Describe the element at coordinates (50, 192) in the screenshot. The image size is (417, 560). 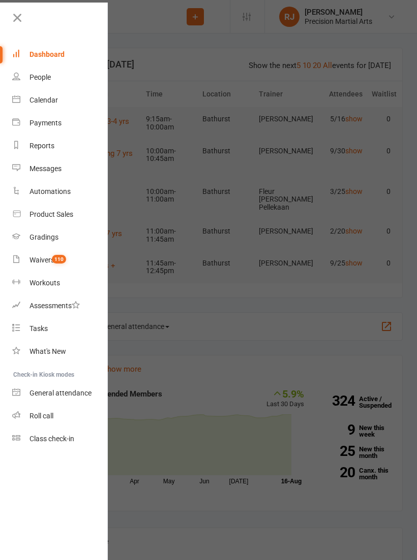
I see `div: Automations` at that location.